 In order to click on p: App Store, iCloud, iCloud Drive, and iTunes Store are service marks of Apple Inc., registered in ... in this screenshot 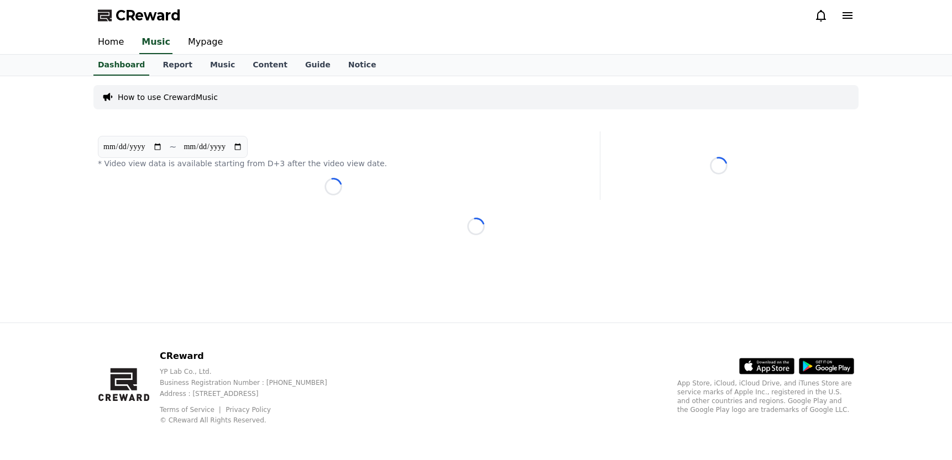, I will do `click(766, 397)`.